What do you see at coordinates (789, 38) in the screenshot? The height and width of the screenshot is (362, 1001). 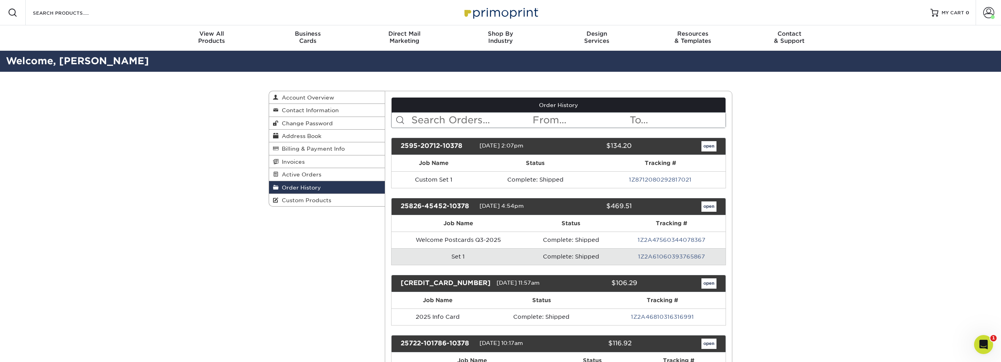 I see `a: Contact& Support` at bounding box center [789, 38].